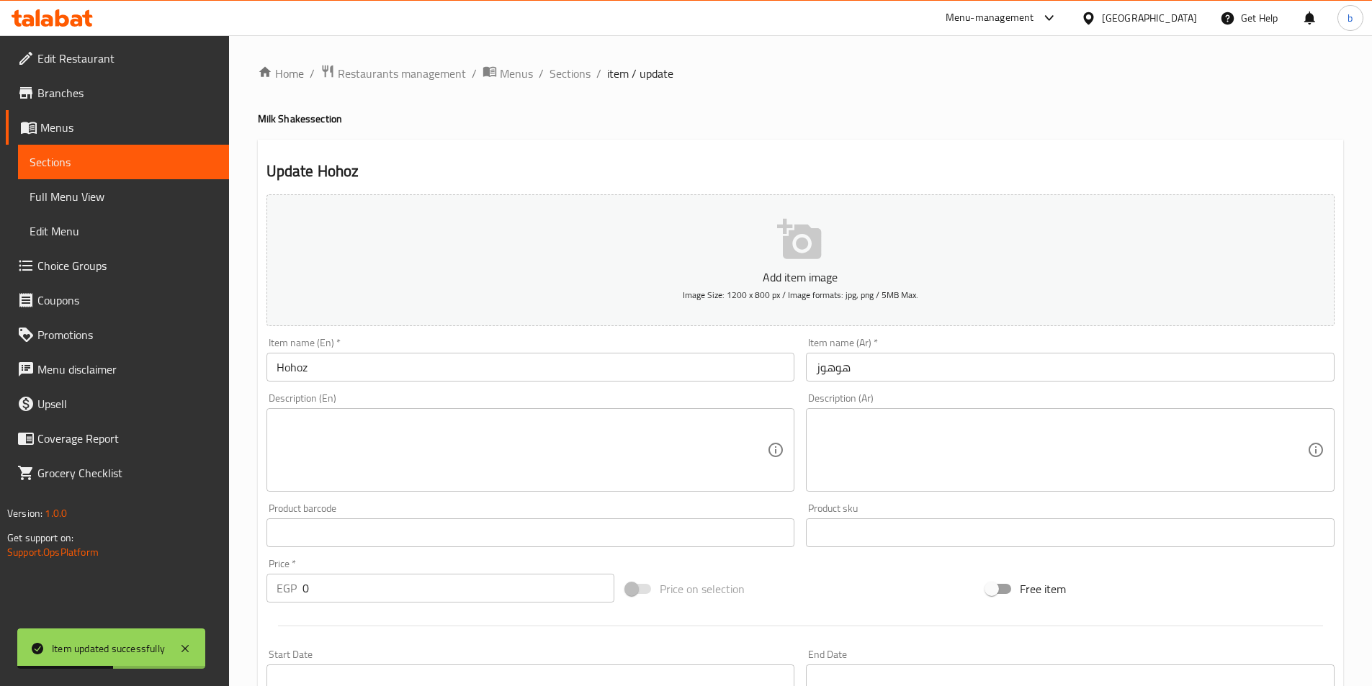  I want to click on span: Full Menu View, so click(123, 197).